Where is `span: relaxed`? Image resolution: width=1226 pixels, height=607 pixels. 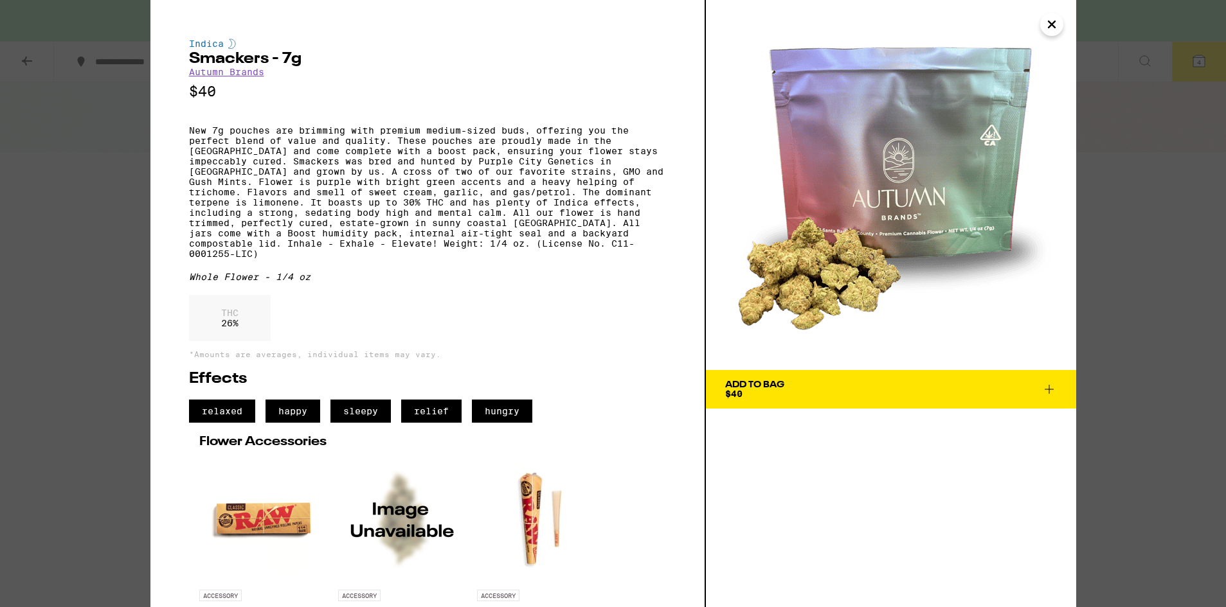
span: relaxed is located at coordinates (222, 411).